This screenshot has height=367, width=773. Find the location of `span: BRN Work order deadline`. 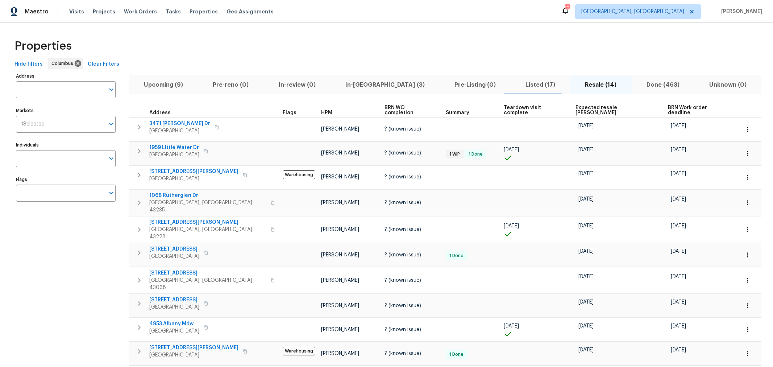

span: BRN Work order deadline is located at coordinates (698, 110).